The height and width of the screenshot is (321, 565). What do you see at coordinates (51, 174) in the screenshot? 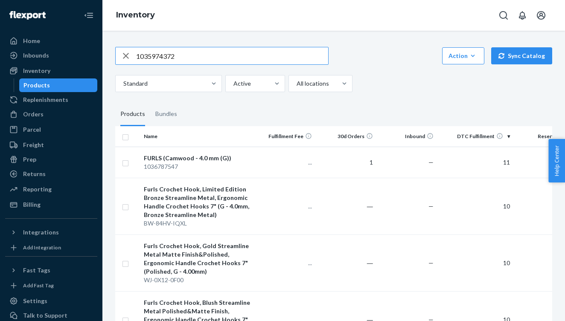
I see `a: Returns` at bounding box center [51, 174].